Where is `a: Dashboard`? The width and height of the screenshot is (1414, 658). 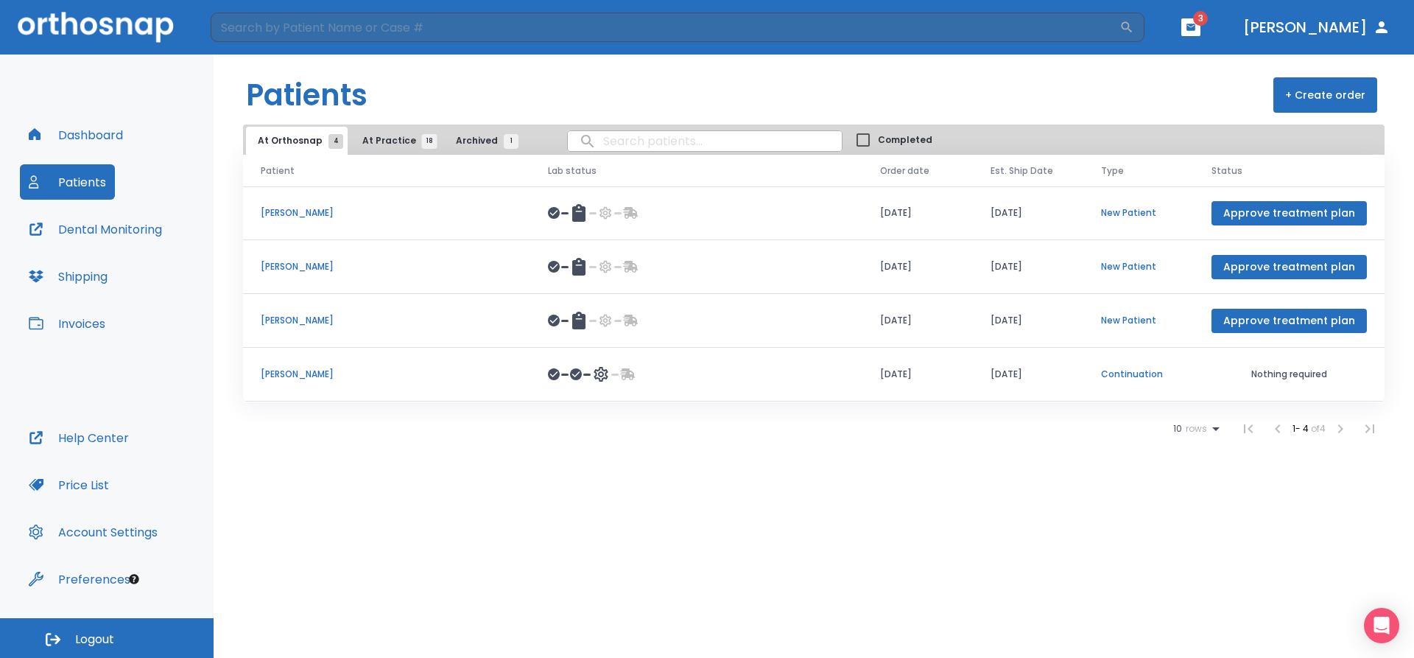
a: Dashboard is located at coordinates (76, 135).